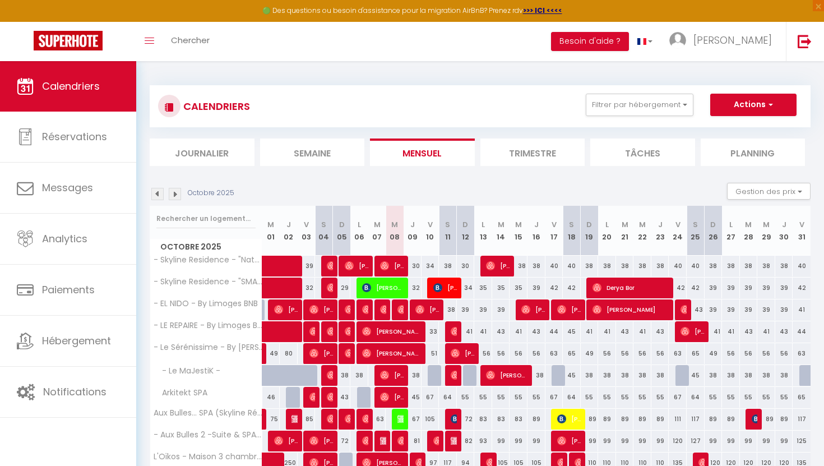 The width and height of the screenshot is (824, 466). I want to click on div: 34, so click(466, 287).